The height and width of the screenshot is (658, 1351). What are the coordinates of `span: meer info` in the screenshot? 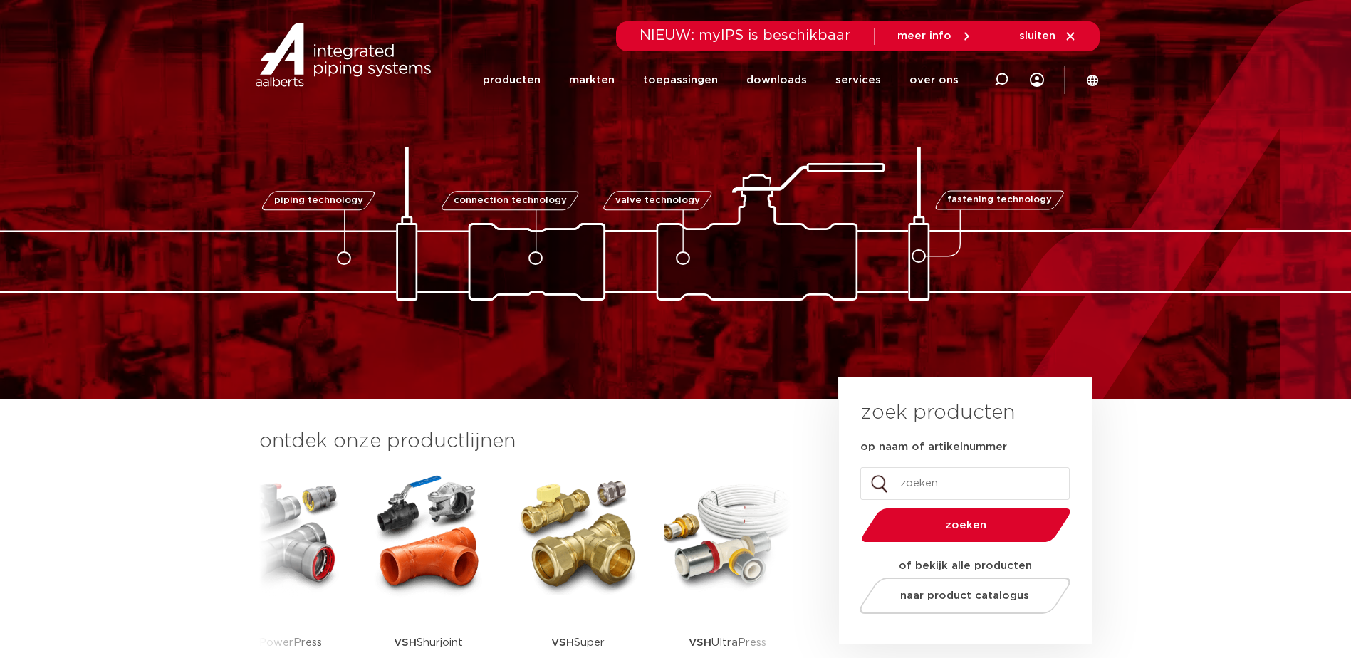 It's located at (924, 36).